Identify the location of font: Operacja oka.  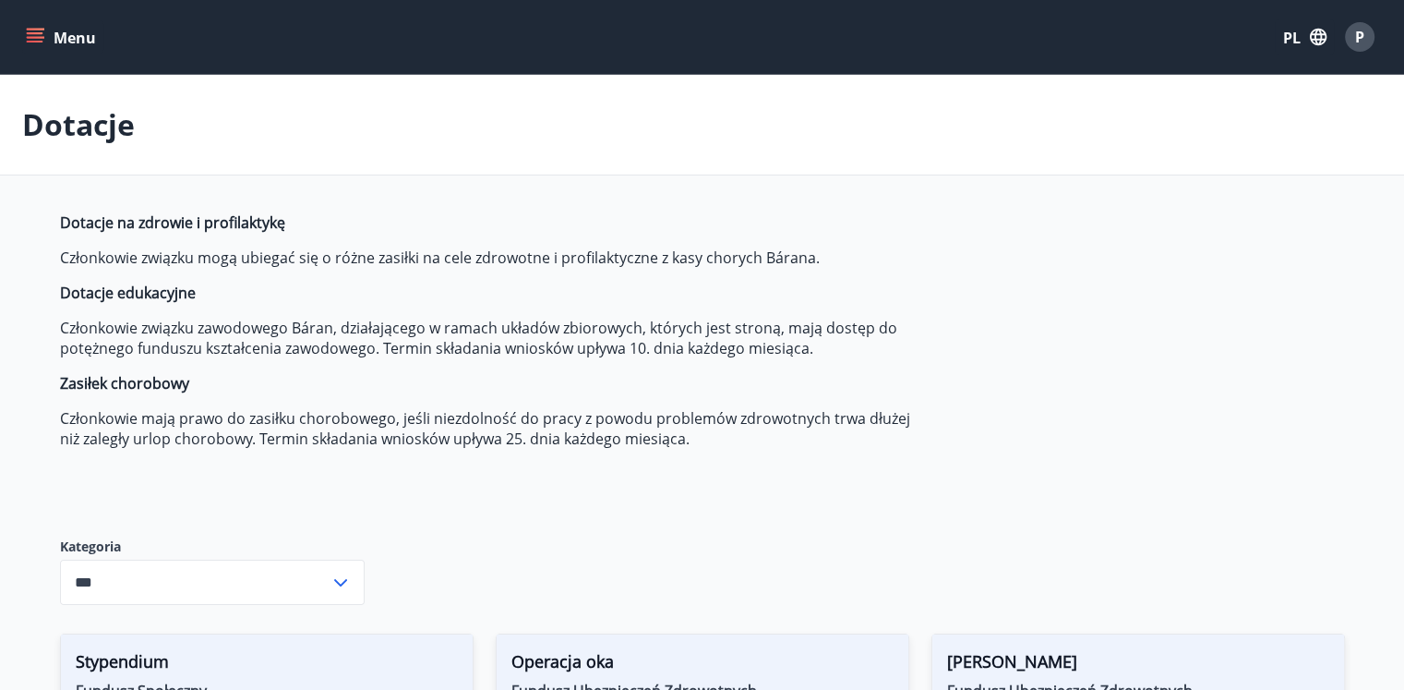
(562, 661).